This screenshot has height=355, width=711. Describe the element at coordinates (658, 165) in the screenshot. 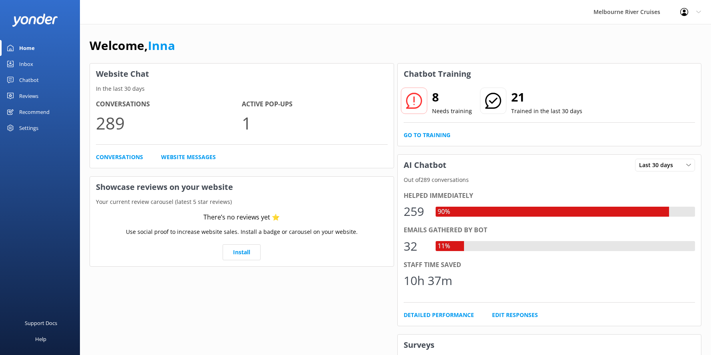

I see `span: Last 30 days` at that location.